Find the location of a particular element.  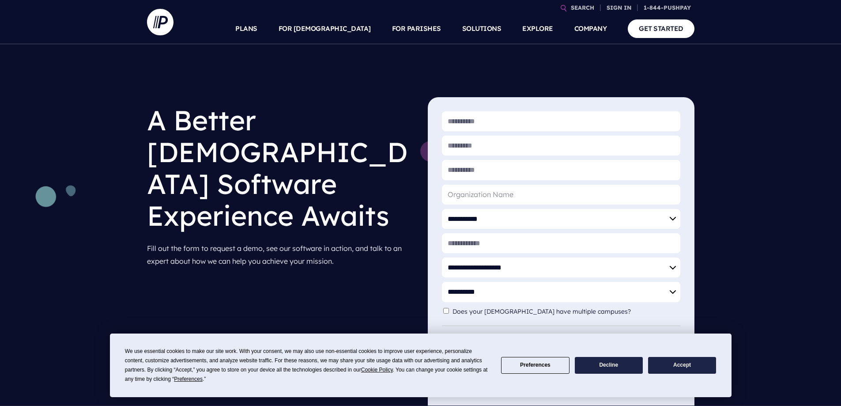

div: By filling out the form you consent to receive information from Pushpay at the email address or t... is located at coordinates (561, 339).